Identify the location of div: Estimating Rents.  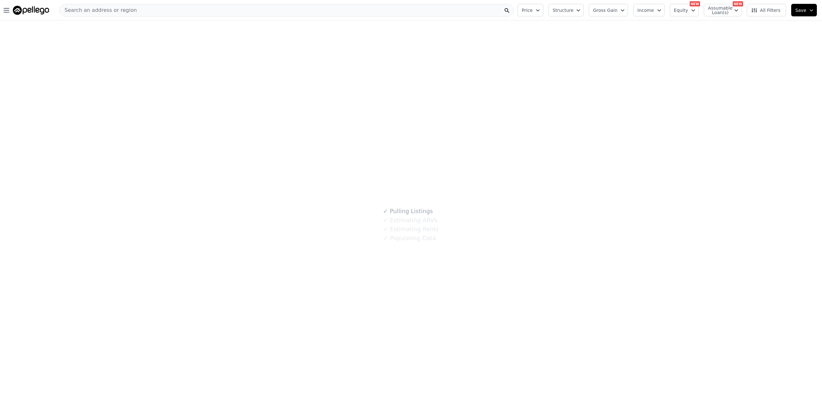
(411, 229).